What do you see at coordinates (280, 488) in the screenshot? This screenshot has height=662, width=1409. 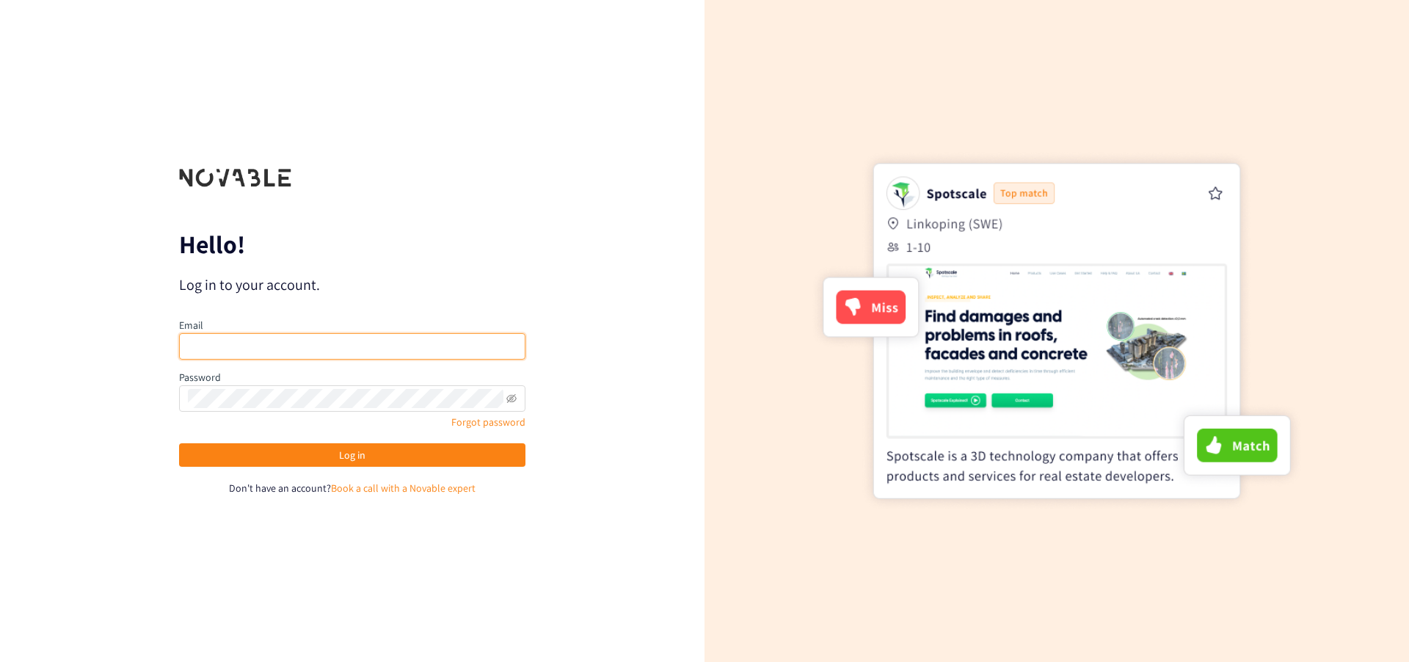 I see `span: Don't have an account?` at bounding box center [280, 488].